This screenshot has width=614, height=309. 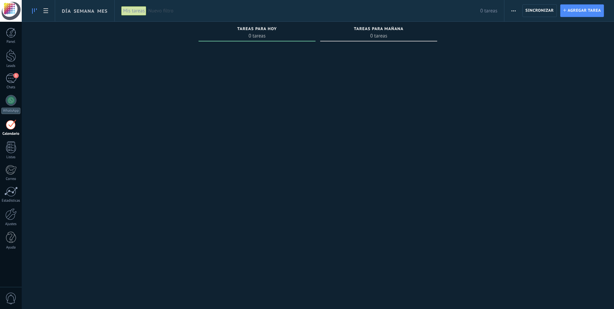 What do you see at coordinates (11, 111) in the screenshot?
I see `div: WhatsApp` at bounding box center [11, 111].